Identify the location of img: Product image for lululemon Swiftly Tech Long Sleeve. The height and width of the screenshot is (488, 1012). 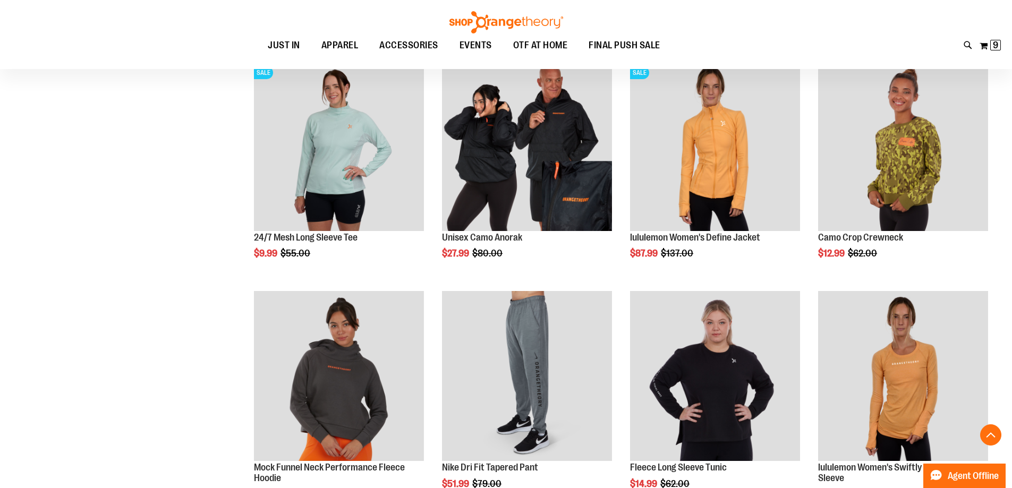
(903, 376).